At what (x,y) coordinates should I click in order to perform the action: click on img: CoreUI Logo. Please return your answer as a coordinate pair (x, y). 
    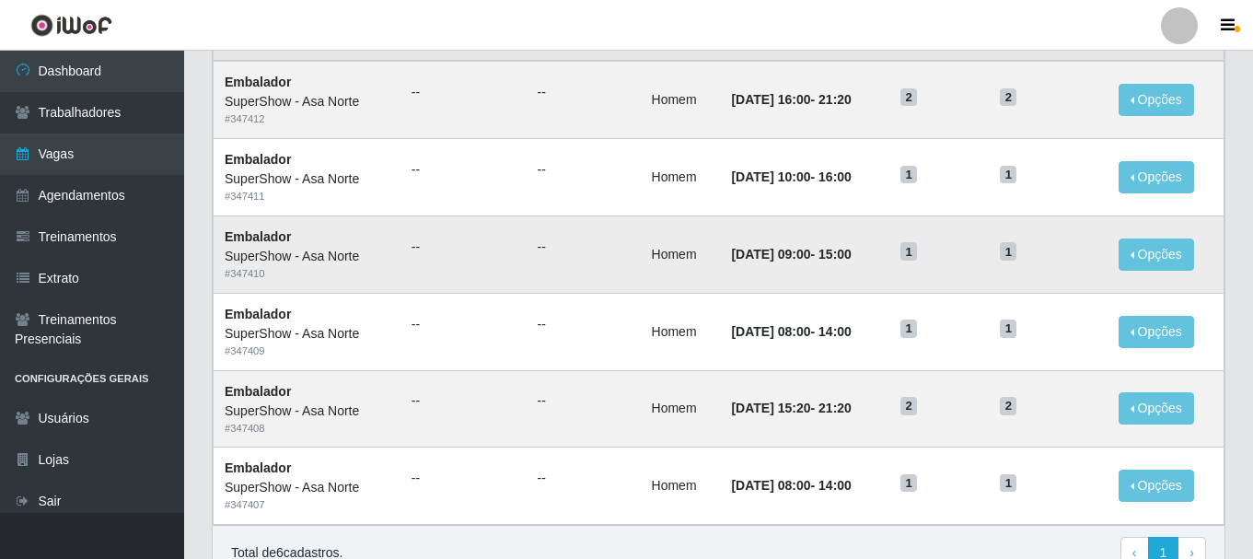
    Looking at the image, I should click on (71, 25).